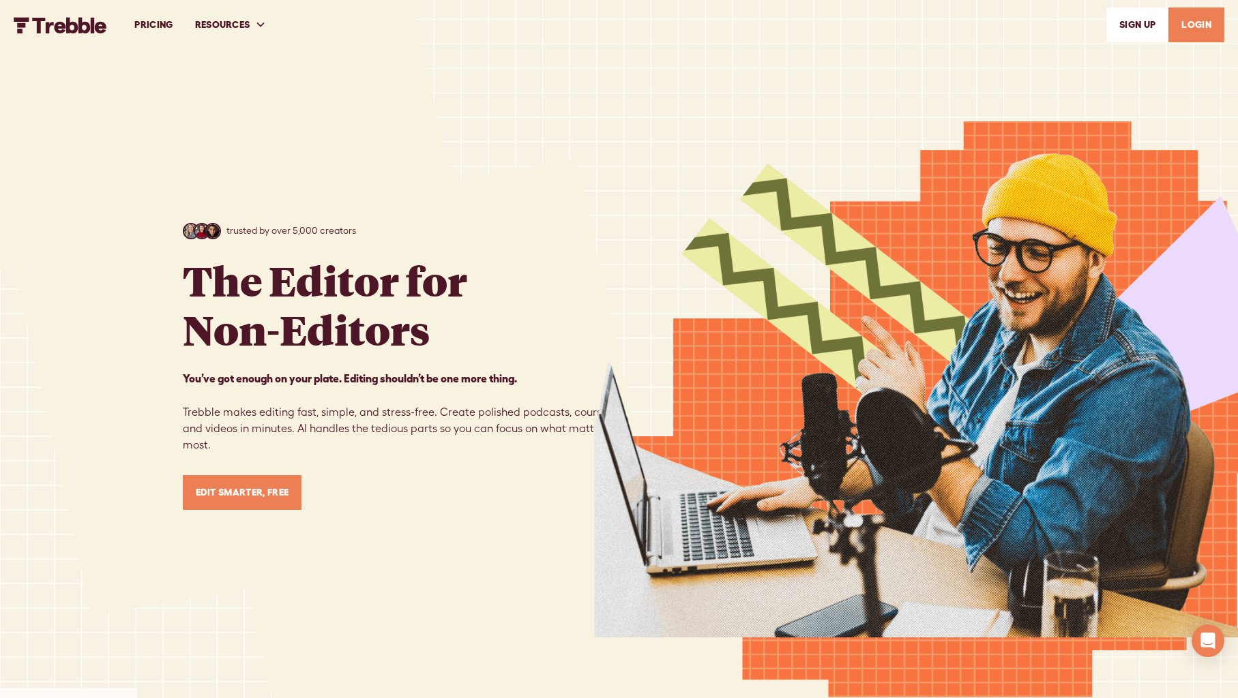 This screenshot has height=698, width=1238. Describe the element at coordinates (242, 492) in the screenshot. I see `a: Edit Smarter, Free` at that location.